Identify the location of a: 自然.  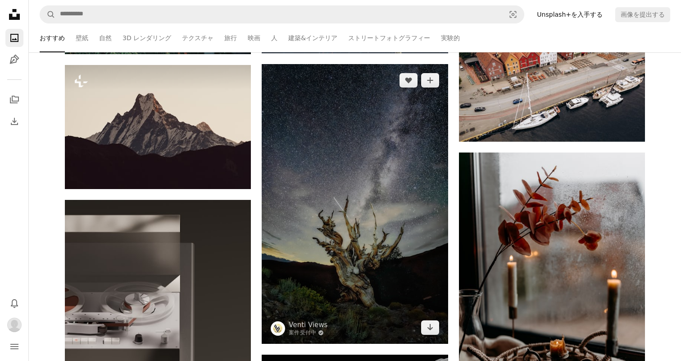
(105, 38).